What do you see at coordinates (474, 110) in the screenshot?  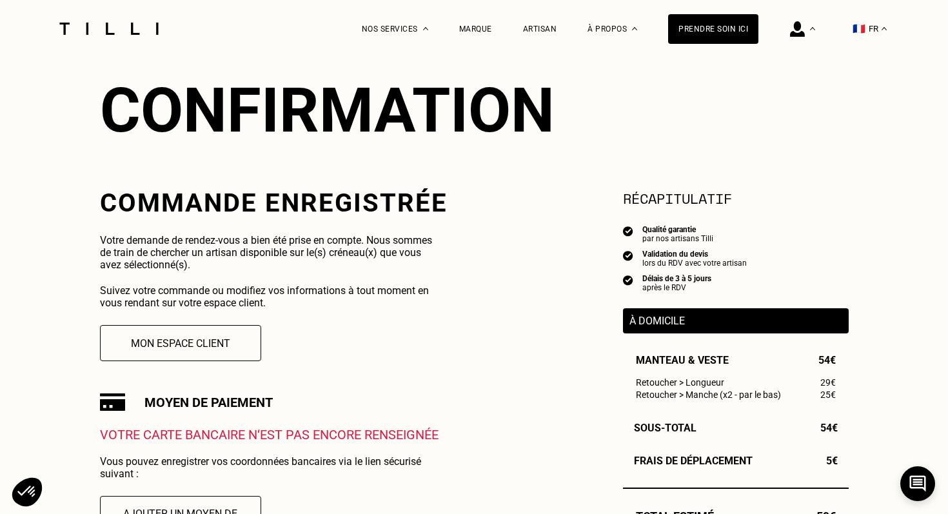 I see `div: Confirmation` at bounding box center [474, 110].